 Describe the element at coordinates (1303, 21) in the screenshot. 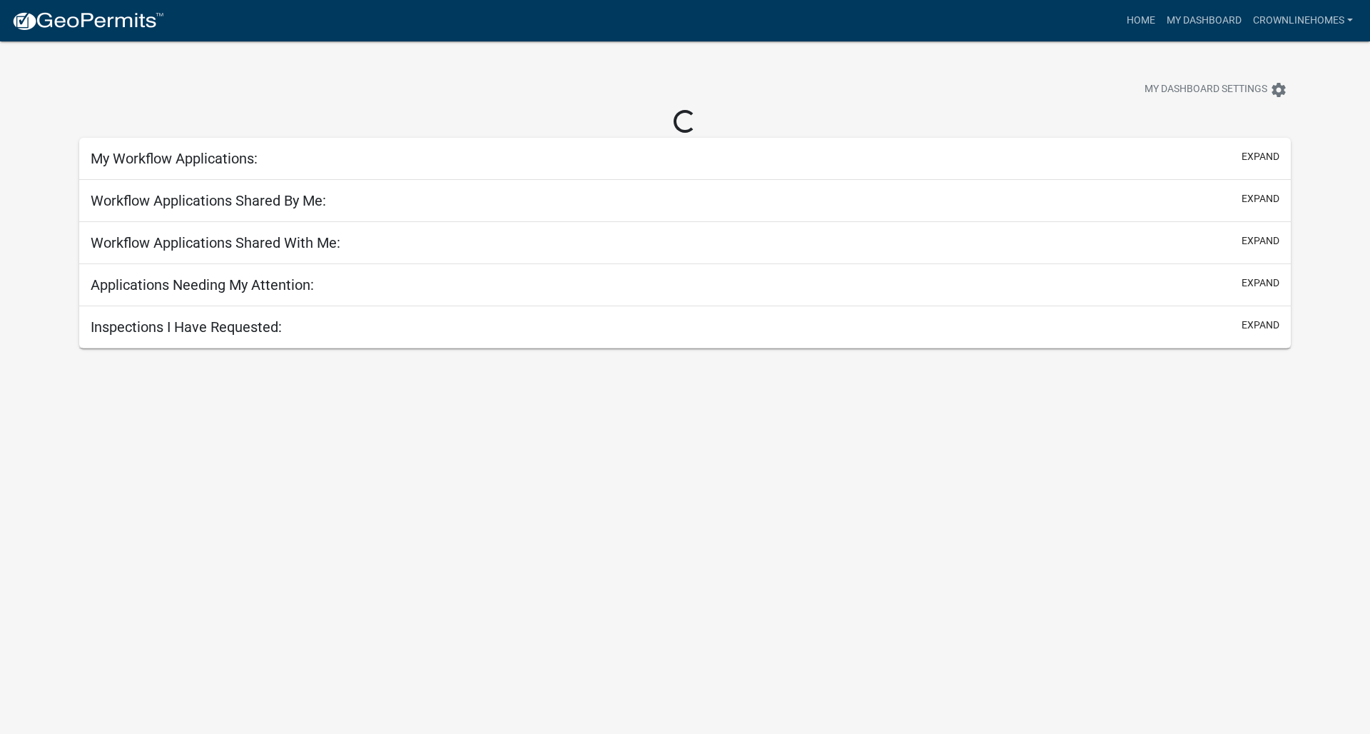

I see `a: crownlinehomes` at that location.